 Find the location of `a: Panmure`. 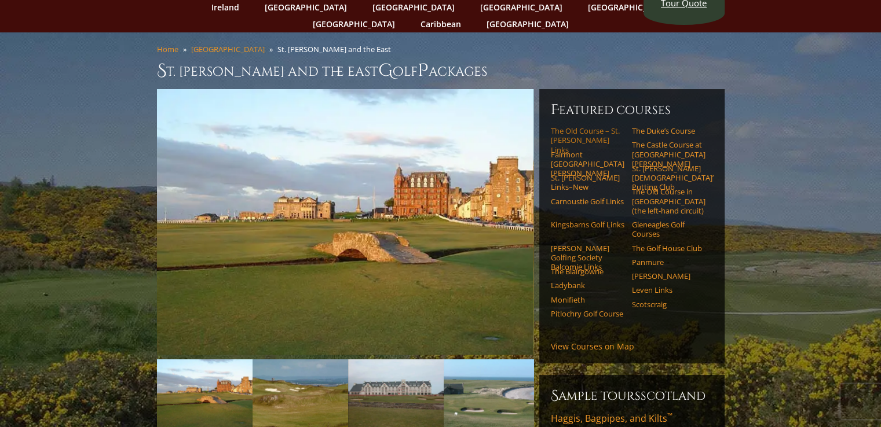

a: Panmure is located at coordinates (668, 262).